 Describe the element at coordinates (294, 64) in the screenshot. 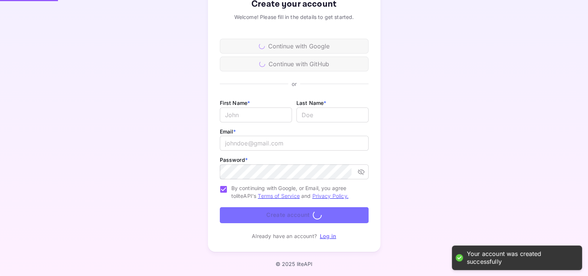

I see `div: Continue with GitHub` at that location.